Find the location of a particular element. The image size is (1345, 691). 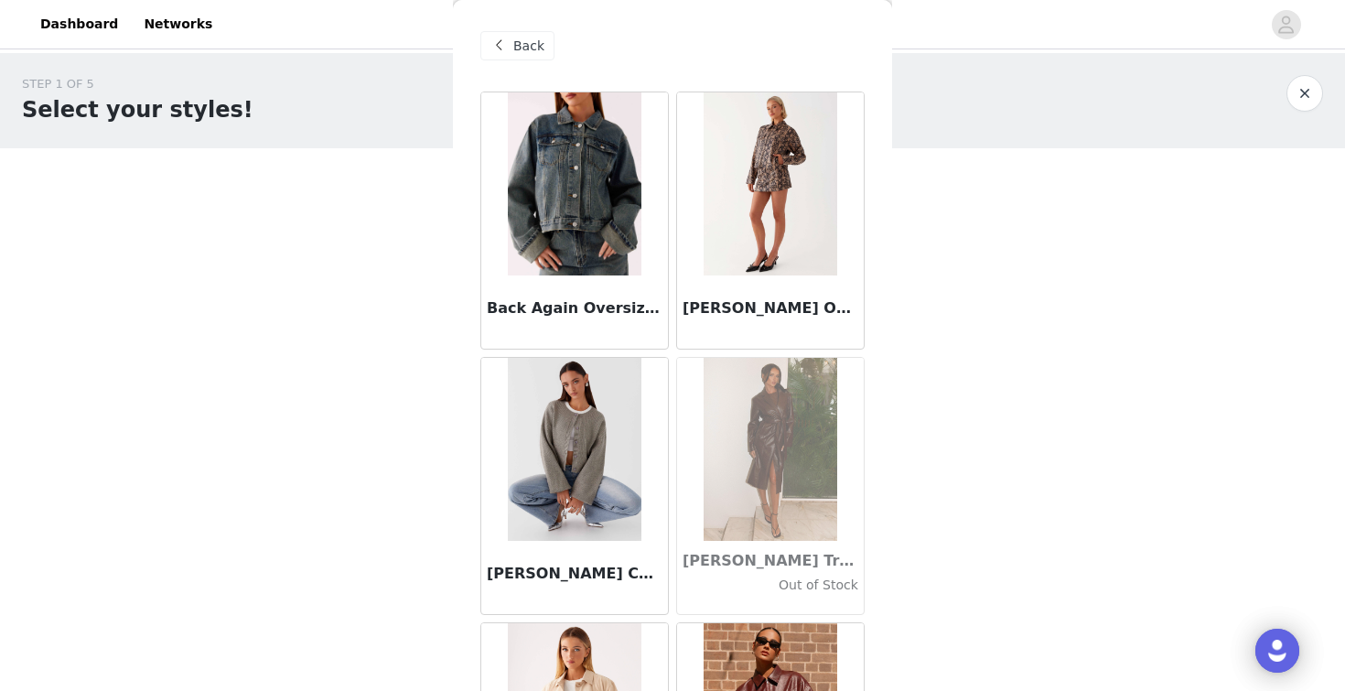

div: avatar is located at coordinates (1286, 25).